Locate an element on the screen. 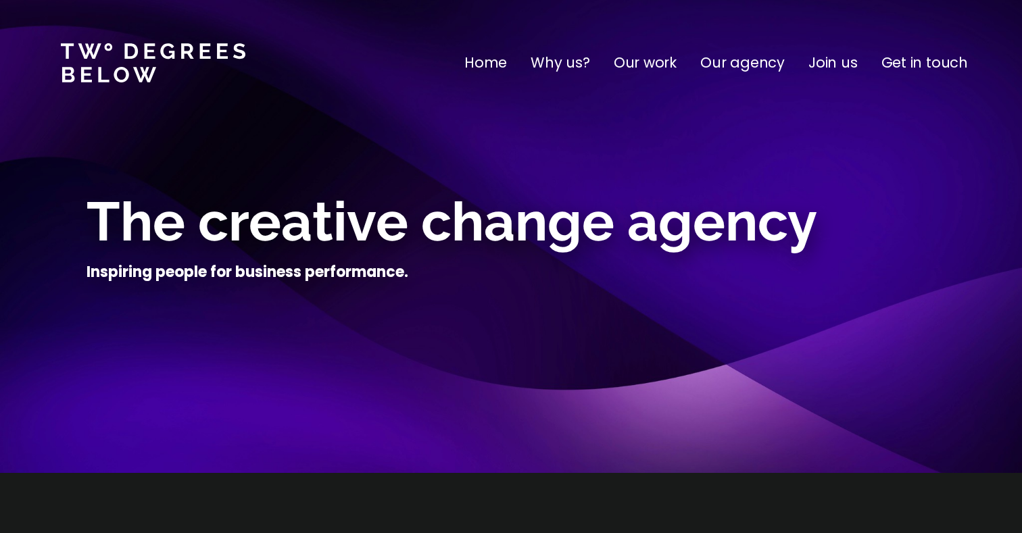  a: Get in touch is located at coordinates (925, 63).